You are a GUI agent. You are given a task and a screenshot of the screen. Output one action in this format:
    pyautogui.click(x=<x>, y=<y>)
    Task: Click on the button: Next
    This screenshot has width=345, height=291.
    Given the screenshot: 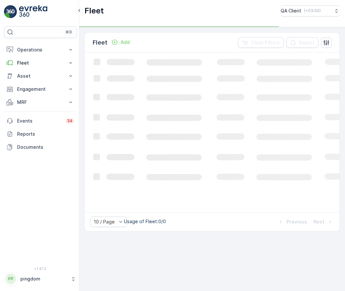 What is the action you would take?
    pyautogui.click(x=323, y=222)
    